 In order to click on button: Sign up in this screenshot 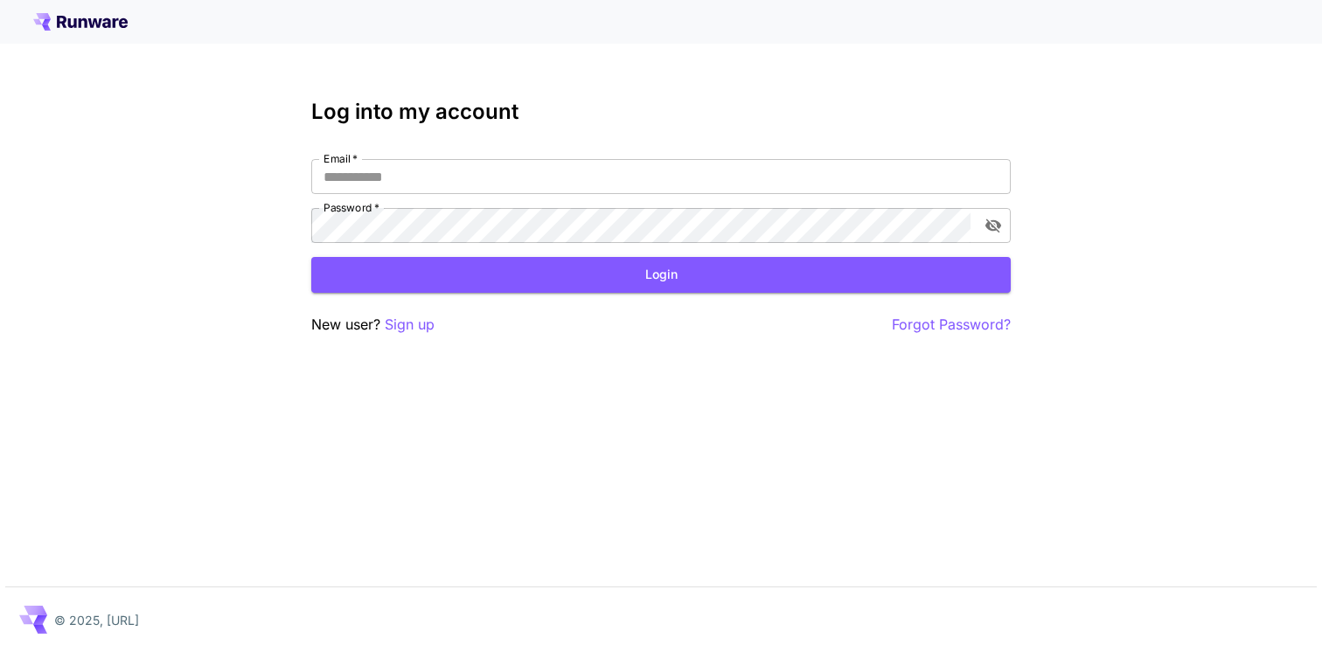, I will do `click(409, 324)`.